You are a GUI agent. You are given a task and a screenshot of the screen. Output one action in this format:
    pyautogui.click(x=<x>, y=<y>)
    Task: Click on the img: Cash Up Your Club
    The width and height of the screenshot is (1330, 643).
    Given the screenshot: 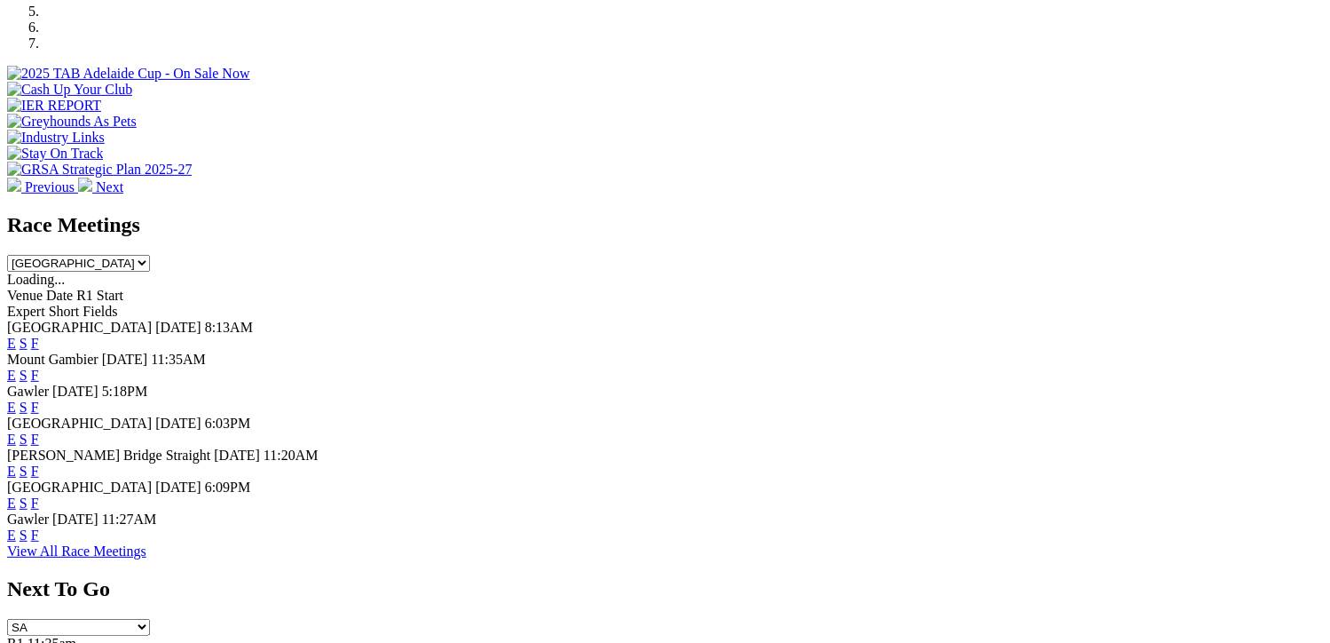 What is the action you would take?
    pyautogui.click(x=69, y=90)
    